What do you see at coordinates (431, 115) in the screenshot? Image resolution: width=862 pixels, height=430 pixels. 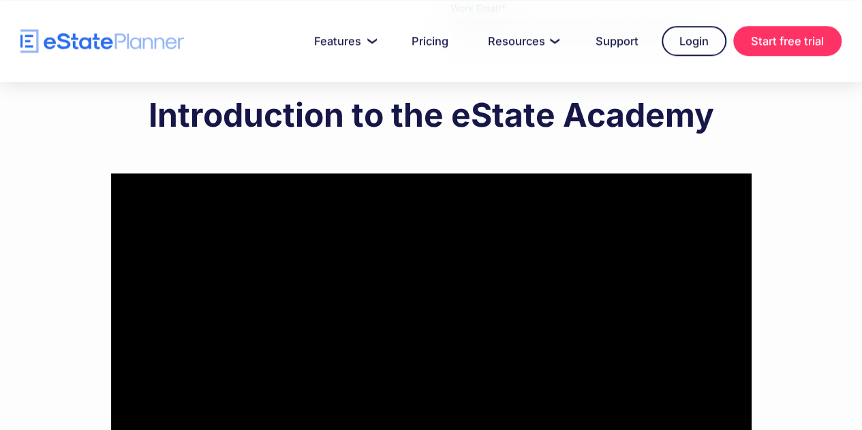 I see `h2: Introduction to the eState Academy` at bounding box center [431, 115].